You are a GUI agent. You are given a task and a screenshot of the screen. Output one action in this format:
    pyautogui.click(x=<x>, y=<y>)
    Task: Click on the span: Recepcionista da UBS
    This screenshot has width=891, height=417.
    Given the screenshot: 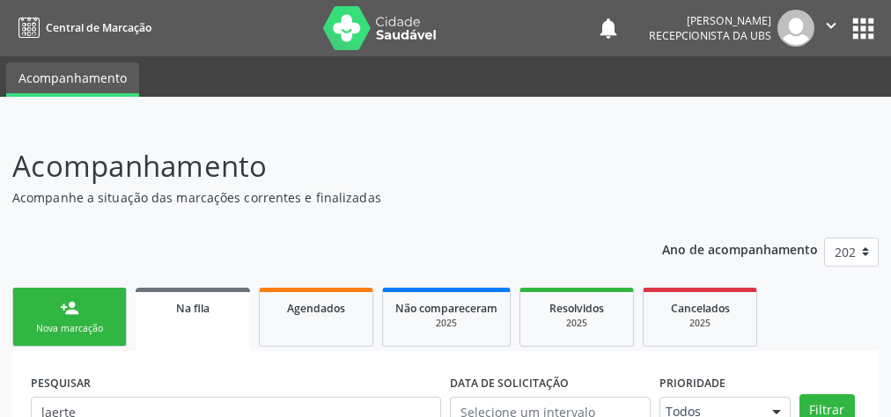 What is the action you would take?
    pyautogui.click(x=709, y=35)
    